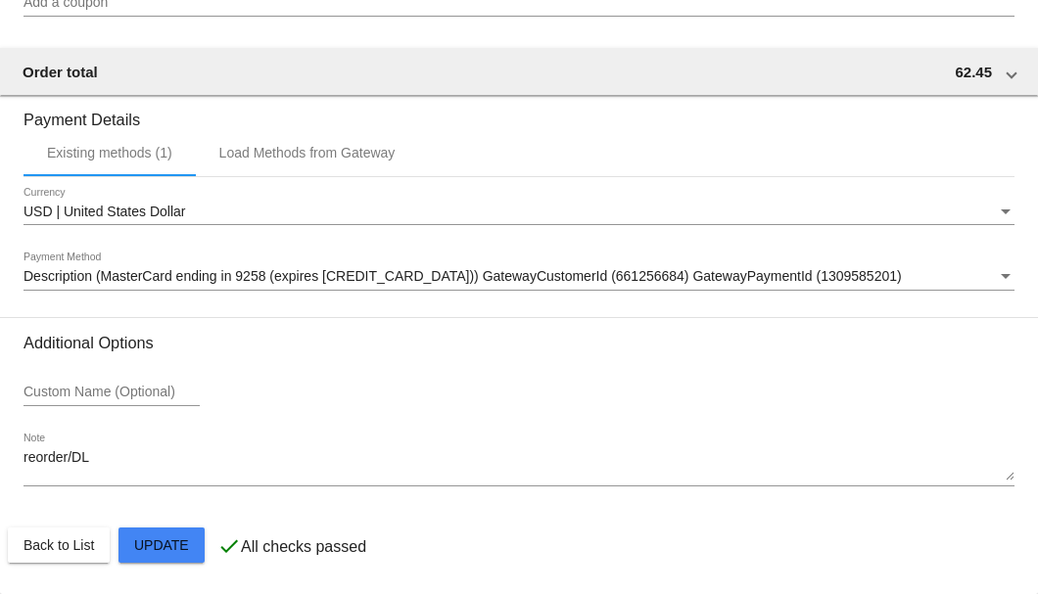 The image size is (1038, 594). What do you see at coordinates (519, 343) in the screenshot?
I see `h3: Additional Options` at bounding box center [519, 343].